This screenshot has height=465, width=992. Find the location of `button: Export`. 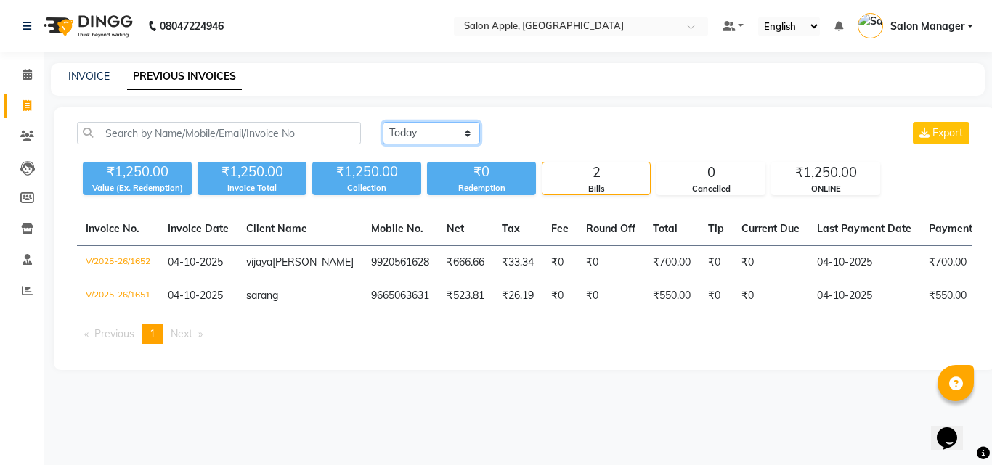

button: Export is located at coordinates (941, 133).